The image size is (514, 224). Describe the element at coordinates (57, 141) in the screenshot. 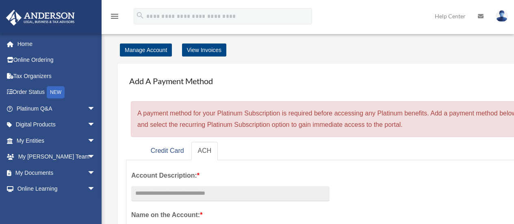

I see `a: My Entitiesarrow_drop_down` at that location.